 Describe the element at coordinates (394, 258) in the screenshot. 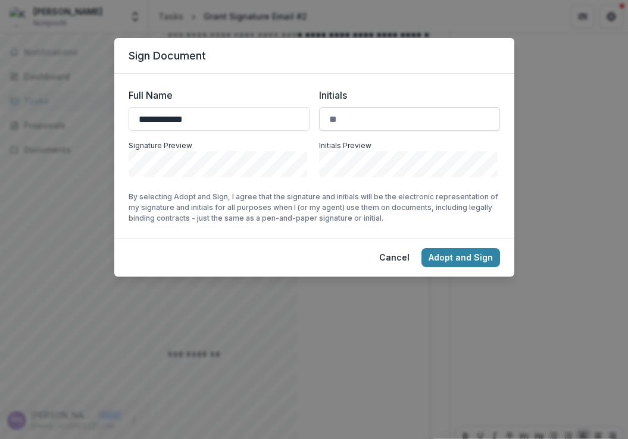

I see `button: Cancel` at that location.